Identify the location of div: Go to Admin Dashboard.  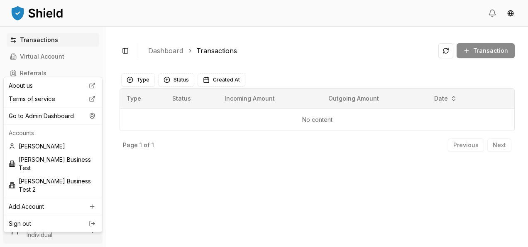
(53, 116).